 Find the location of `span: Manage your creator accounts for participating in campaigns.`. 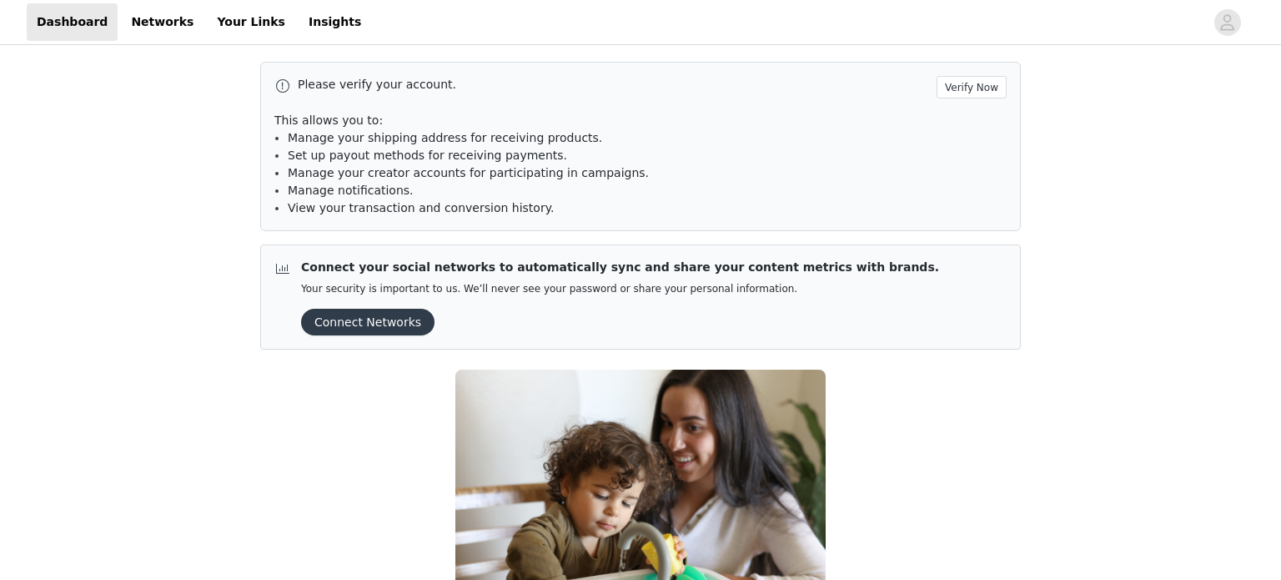

span: Manage your creator accounts for participating in campaigns. is located at coordinates (468, 173).